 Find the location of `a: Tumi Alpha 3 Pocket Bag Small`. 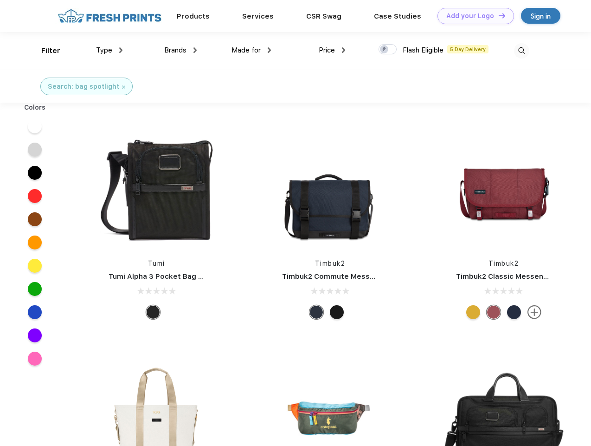

a: Tumi Alpha 3 Pocket Bag Small is located at coordinates (163, 276).